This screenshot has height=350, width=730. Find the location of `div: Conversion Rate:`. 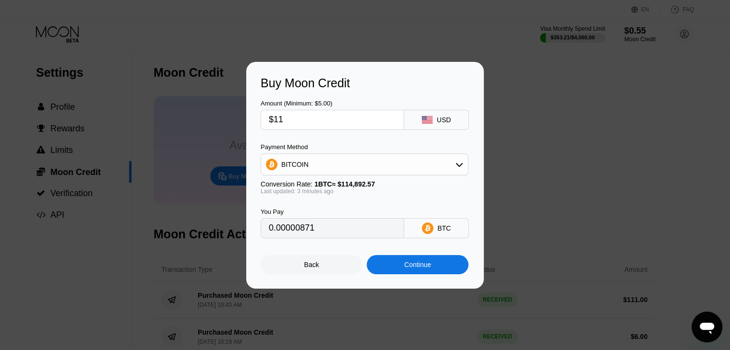

div: Conversion Rate: is located at coordinates (364, 184).